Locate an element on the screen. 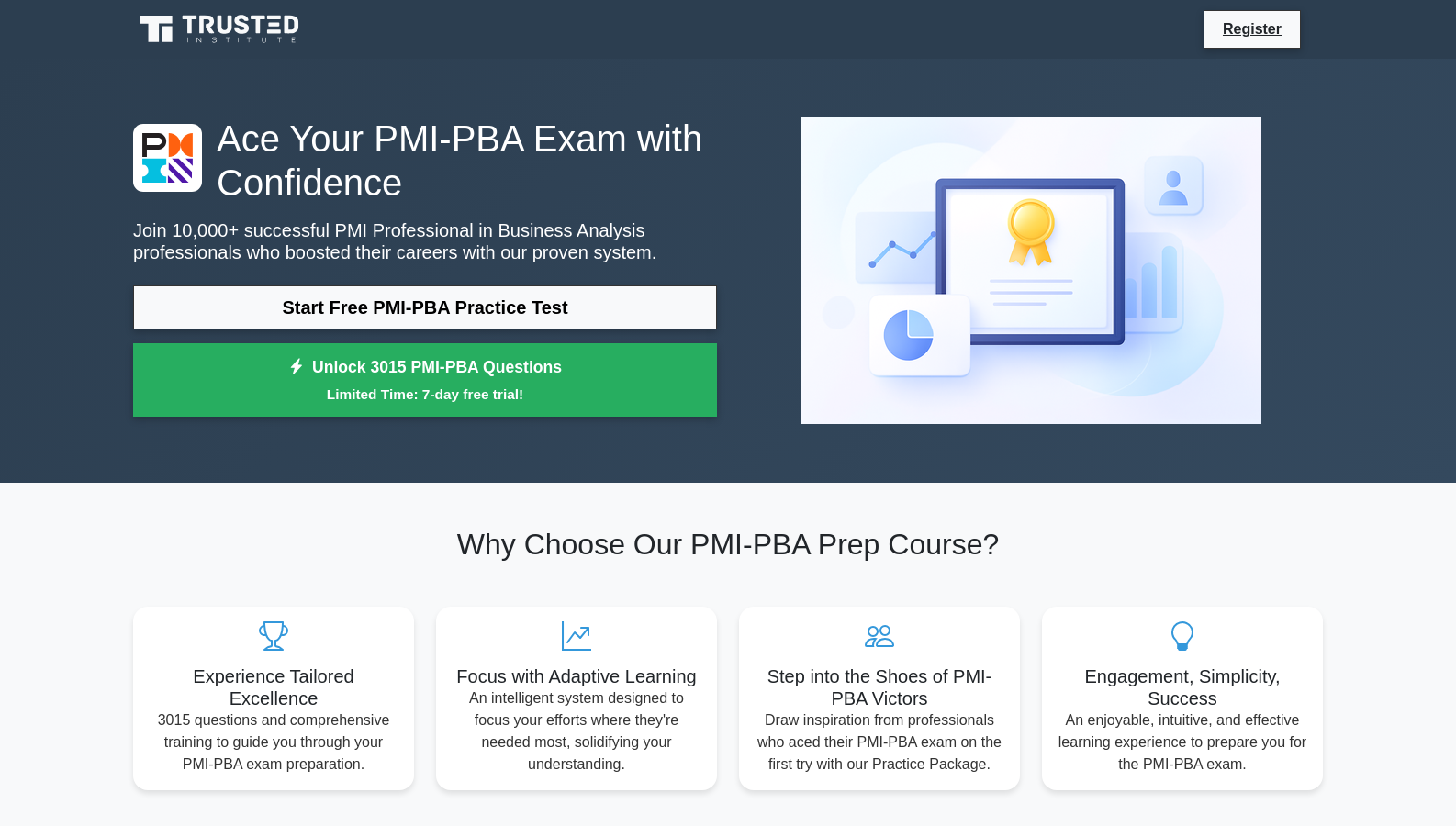  h5: Focus with Adaptive Learning is located at coordinates (577, 677).